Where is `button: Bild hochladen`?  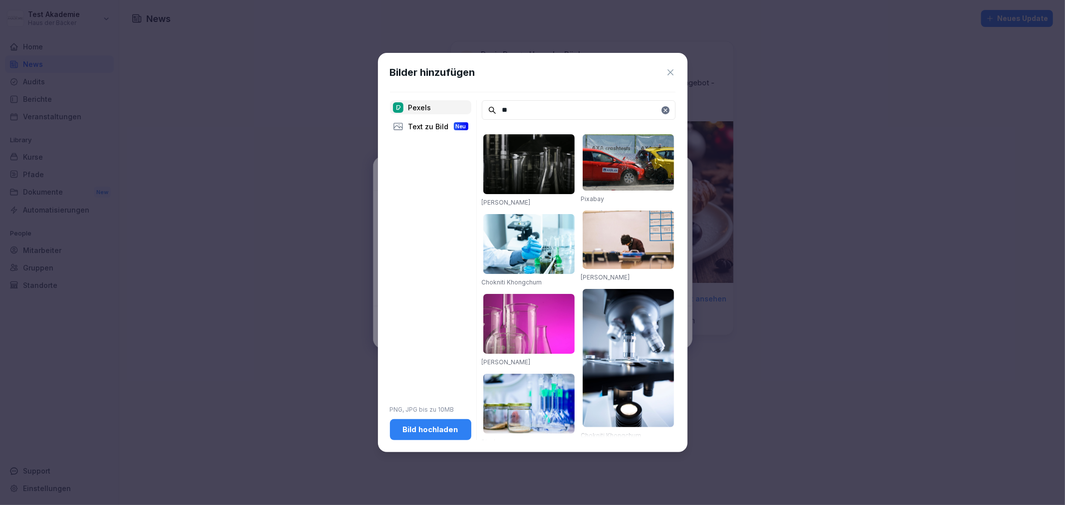 button: Bild hochladen is located at coordinates (430, 430).